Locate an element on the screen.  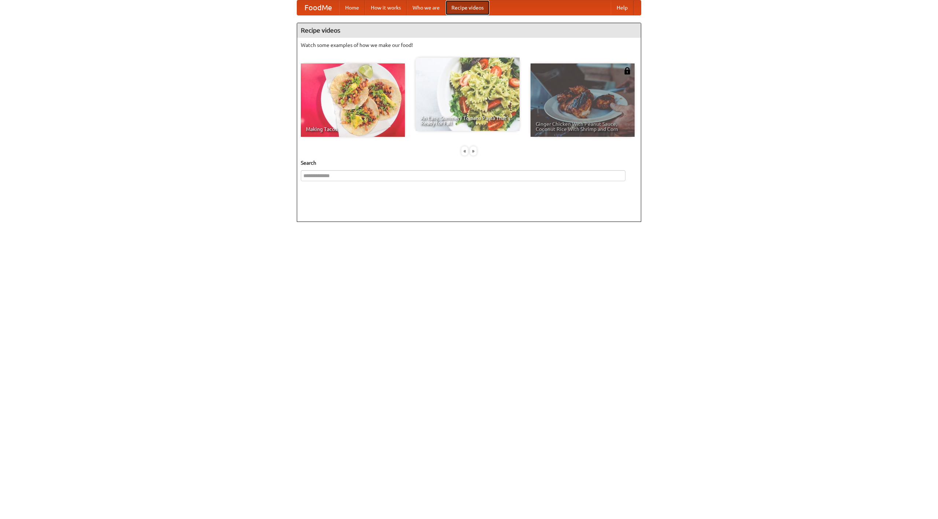
a: FoodMe is located at coordinates (318, 8).